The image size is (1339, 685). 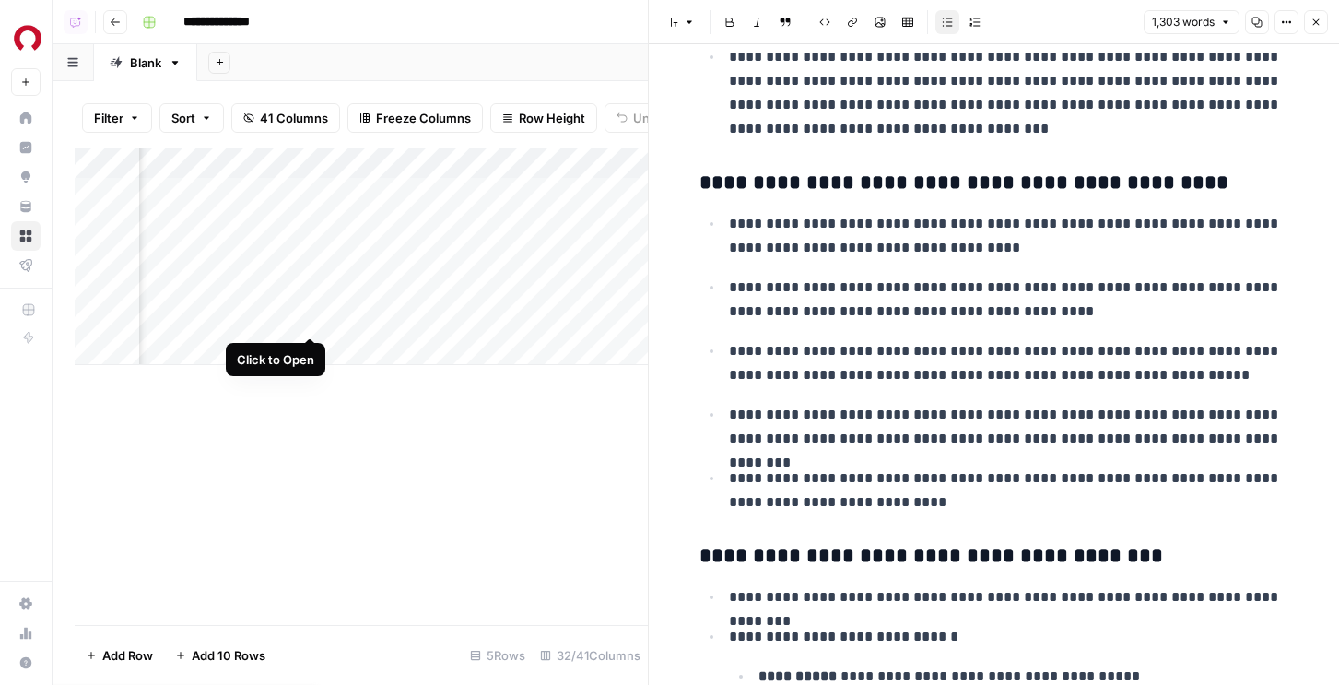 I want to click on span: Add Row, so click(x=127, y=655).